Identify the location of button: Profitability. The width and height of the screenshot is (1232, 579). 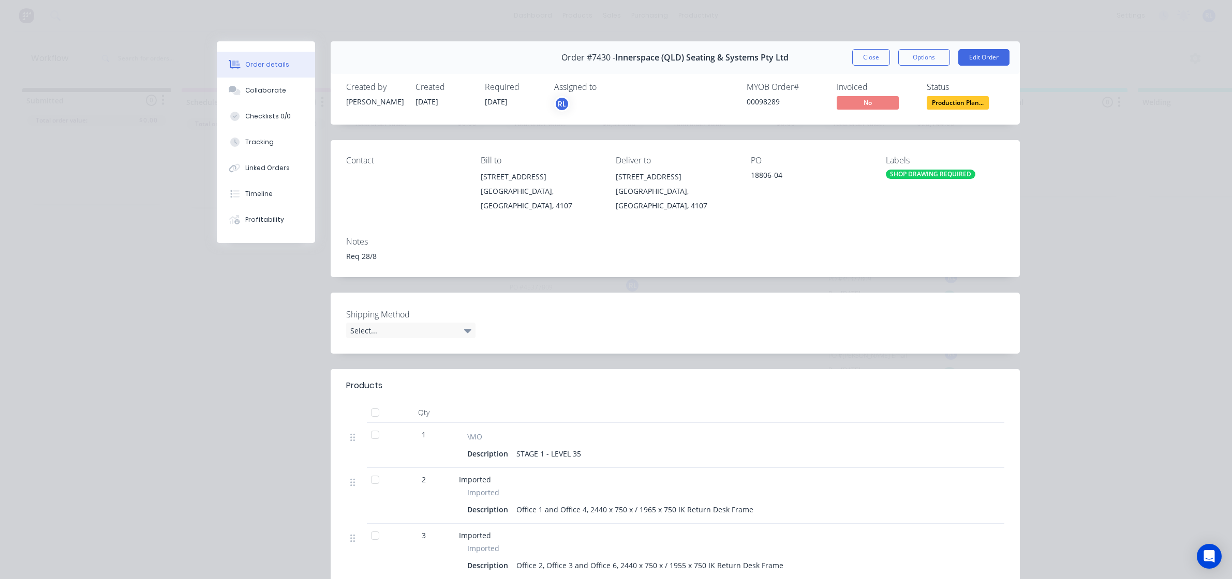
(266, 220).